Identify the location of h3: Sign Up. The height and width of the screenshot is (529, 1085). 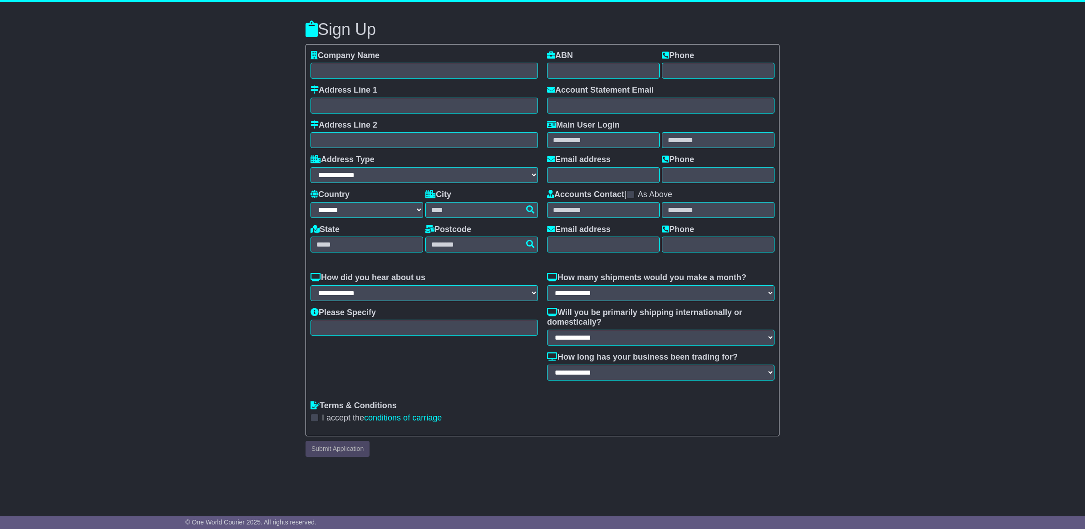
(542, 30).